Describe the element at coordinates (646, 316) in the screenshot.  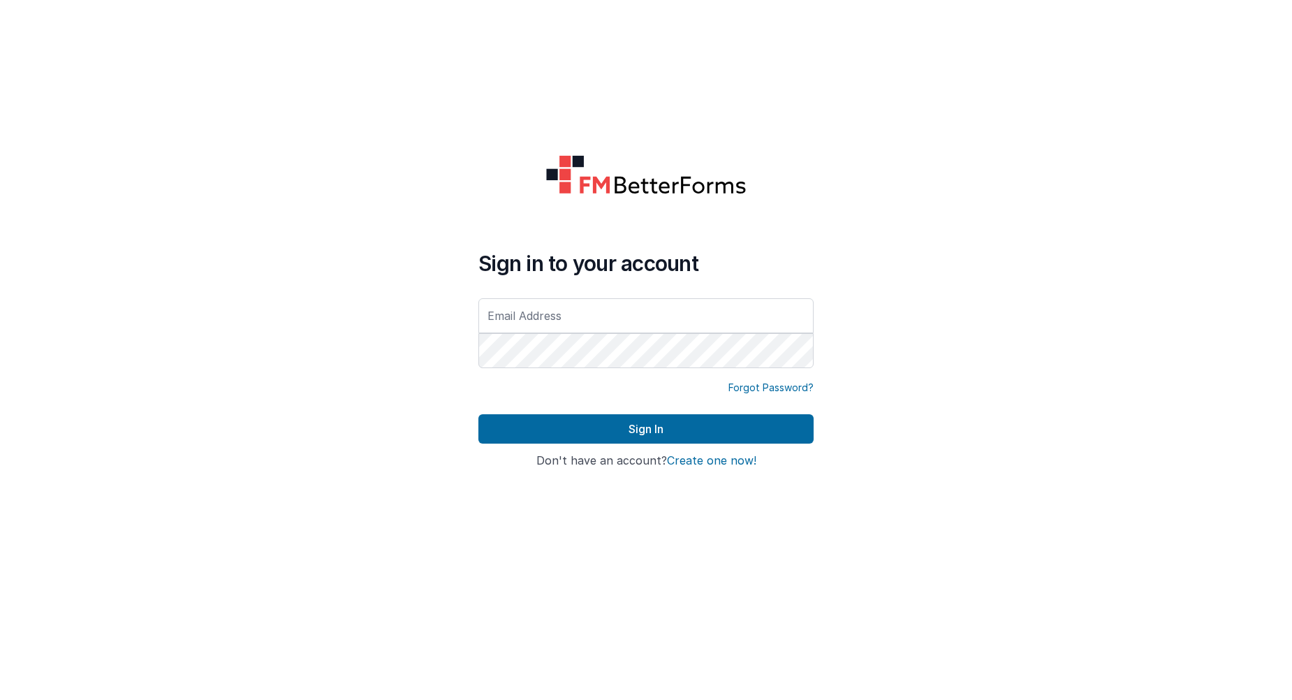
I see `input: Email Address` at that location.